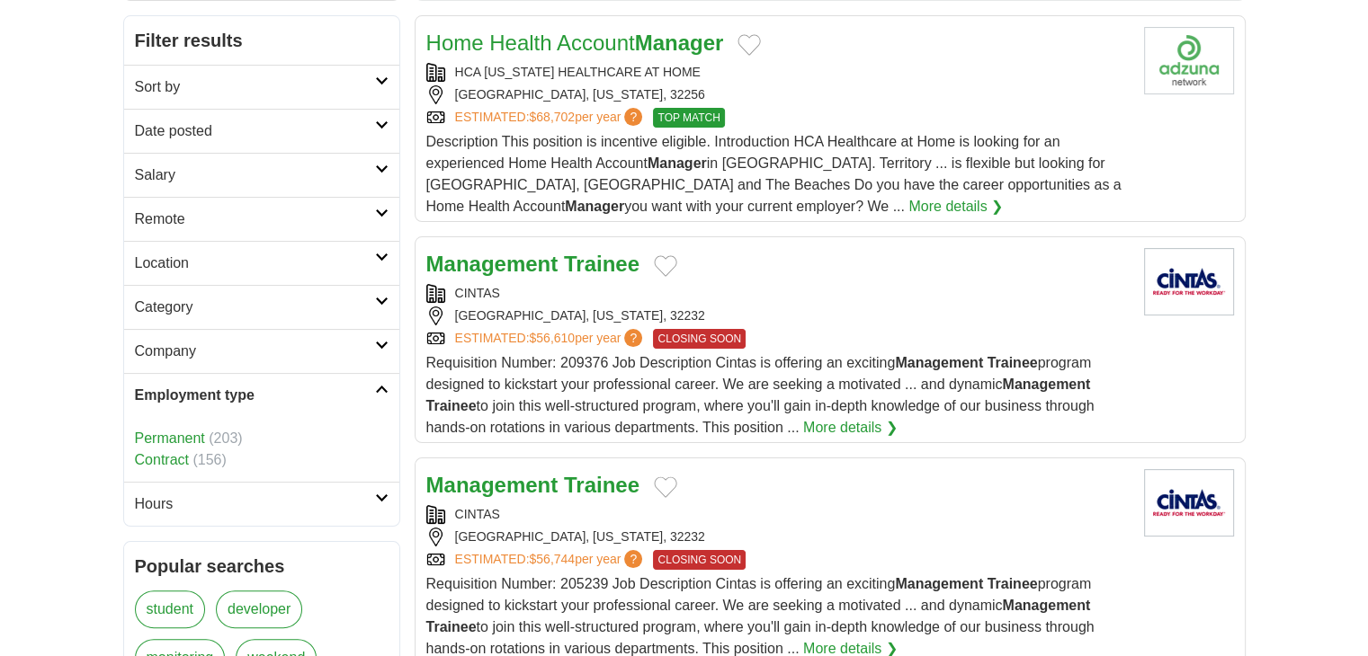 This screenshot has height=656, width=1368. Describe the element at coordinates (162, 460) in the screenshot. I see `a: Contract` at that location.